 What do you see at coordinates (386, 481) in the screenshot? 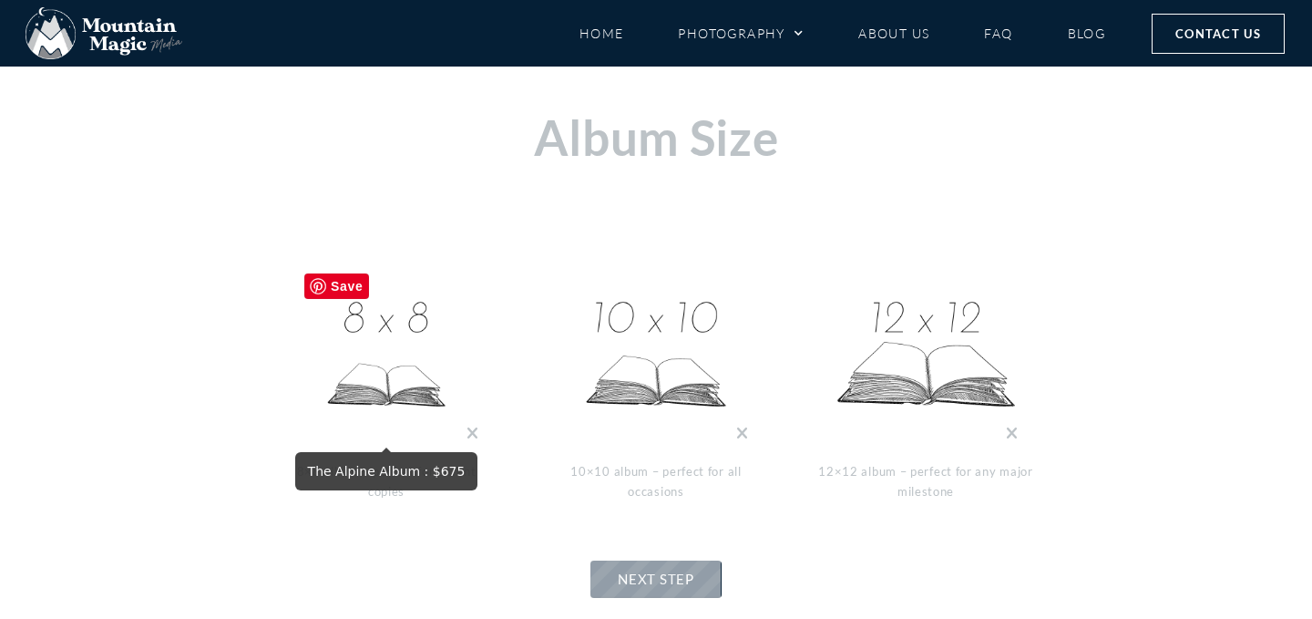
I see `p: 8×8 album – perfect for parent copies` at bounding box center [386, 481].